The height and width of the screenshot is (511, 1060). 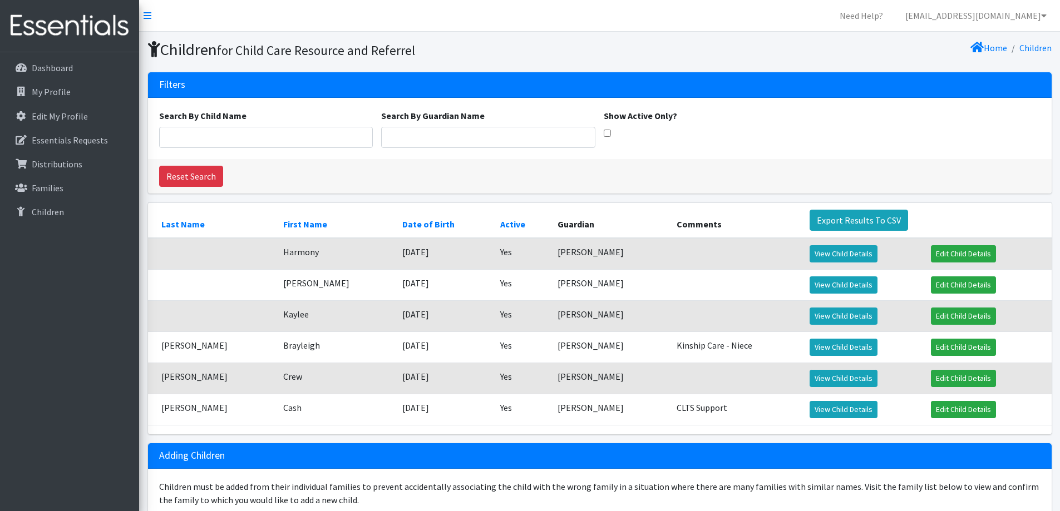 I want to click on a: Export Results To CSV, so click(x=859, y=220).